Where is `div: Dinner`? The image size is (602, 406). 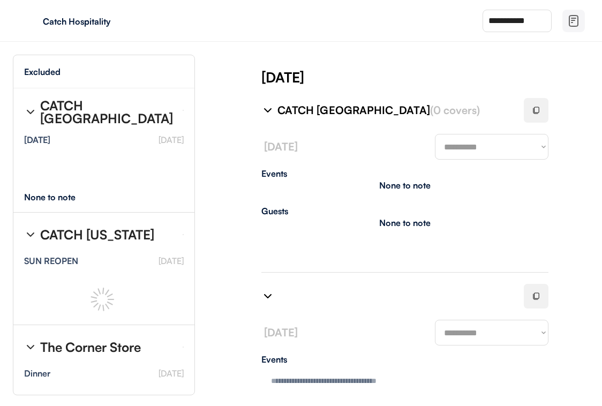
div: Dinner is located at coordinates (37, 373).